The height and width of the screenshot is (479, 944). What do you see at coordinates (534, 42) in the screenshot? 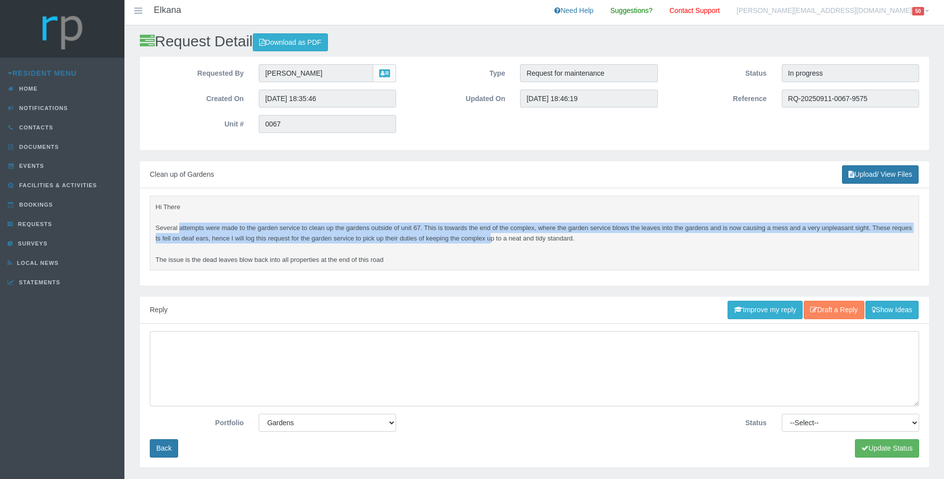
I see `h2: Request Detail` at bounding box center [534, 42].